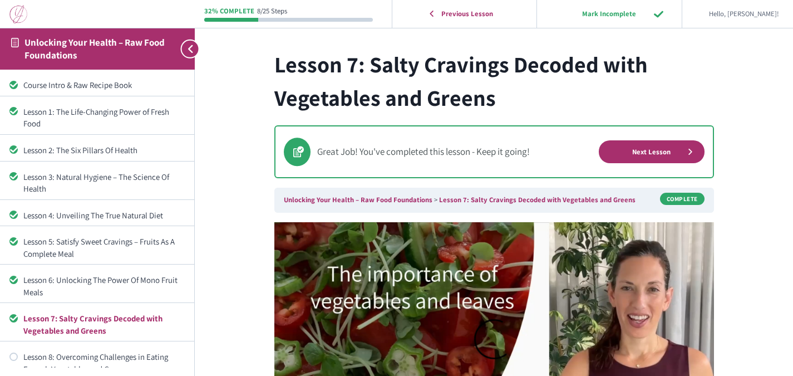 Image resolution: width=793 pixels, height=376 pixels. I want to click on div: 32% Complete, so click(229, 11).